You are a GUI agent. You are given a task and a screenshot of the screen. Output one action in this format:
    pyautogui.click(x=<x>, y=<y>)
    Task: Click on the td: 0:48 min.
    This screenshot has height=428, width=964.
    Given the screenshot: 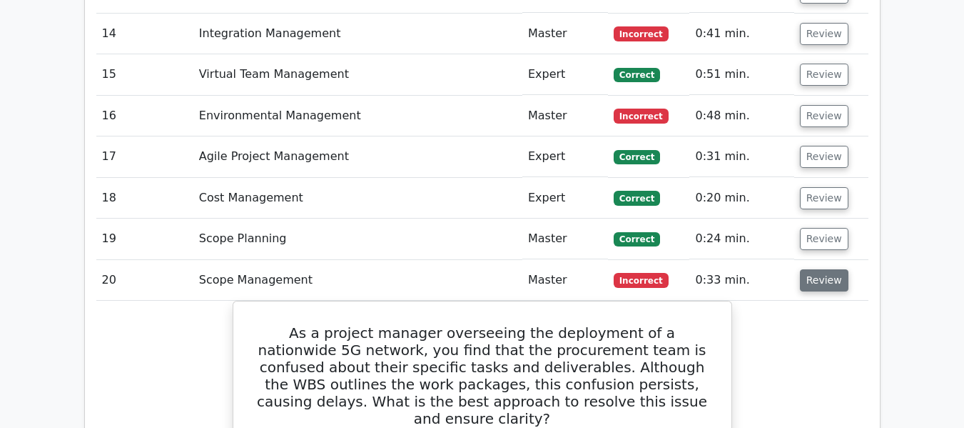 What is the action you would take?
    pyautogui.click(x=742, y=116)
    